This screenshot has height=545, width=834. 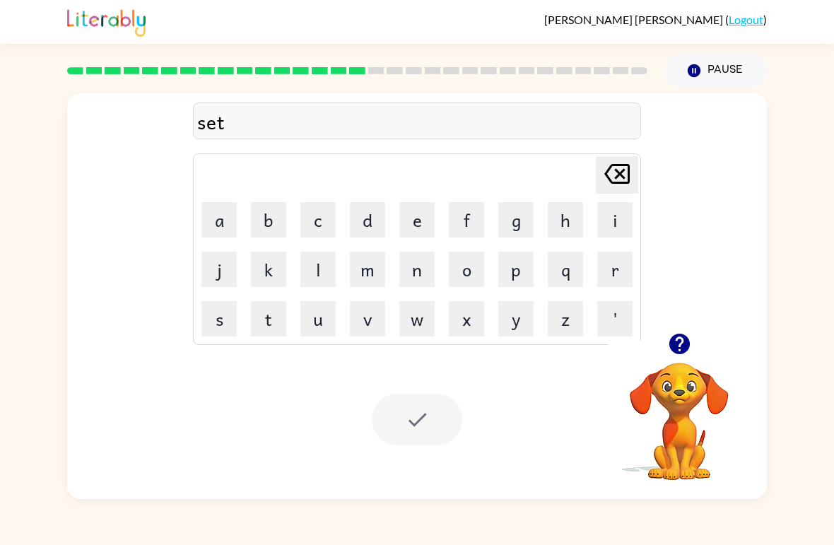 I want to click on button: f, so click(x=467, y=220).